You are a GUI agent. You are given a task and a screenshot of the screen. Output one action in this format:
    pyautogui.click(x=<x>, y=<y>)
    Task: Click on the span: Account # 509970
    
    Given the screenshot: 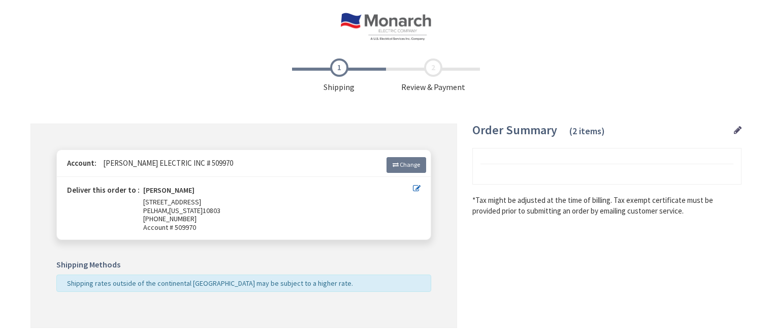 What is the action you would take?
    pyautogui.click(x=278, y=227)
    